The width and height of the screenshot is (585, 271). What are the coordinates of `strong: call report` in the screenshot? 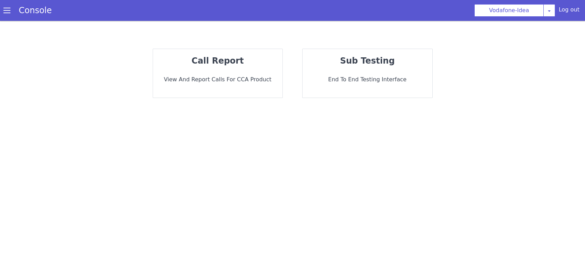 It's located at (218, 61).